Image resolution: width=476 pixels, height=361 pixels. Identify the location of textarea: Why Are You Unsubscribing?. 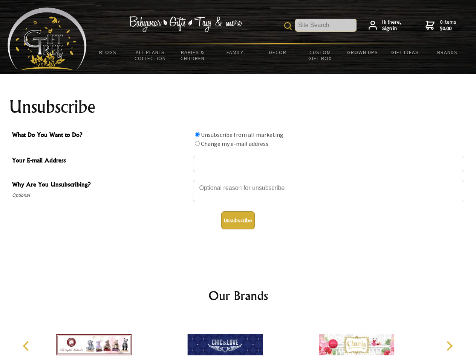
(328, 191).